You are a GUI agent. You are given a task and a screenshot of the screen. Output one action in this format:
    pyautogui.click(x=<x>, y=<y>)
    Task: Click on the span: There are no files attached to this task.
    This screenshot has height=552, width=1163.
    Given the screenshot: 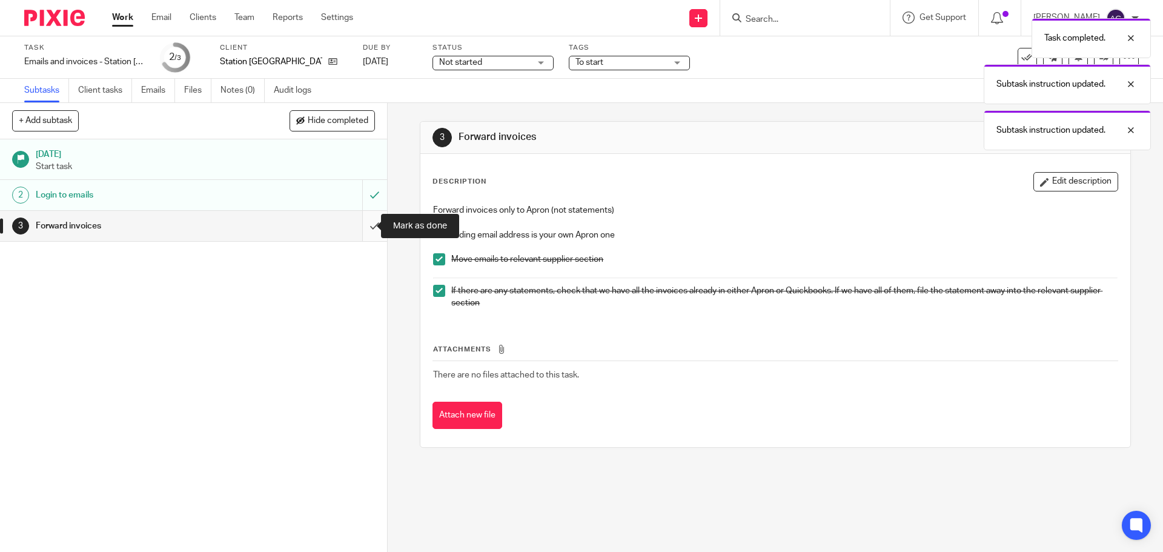 What is the action you would take?
    pyautogui.click(x=506, y=375)
    